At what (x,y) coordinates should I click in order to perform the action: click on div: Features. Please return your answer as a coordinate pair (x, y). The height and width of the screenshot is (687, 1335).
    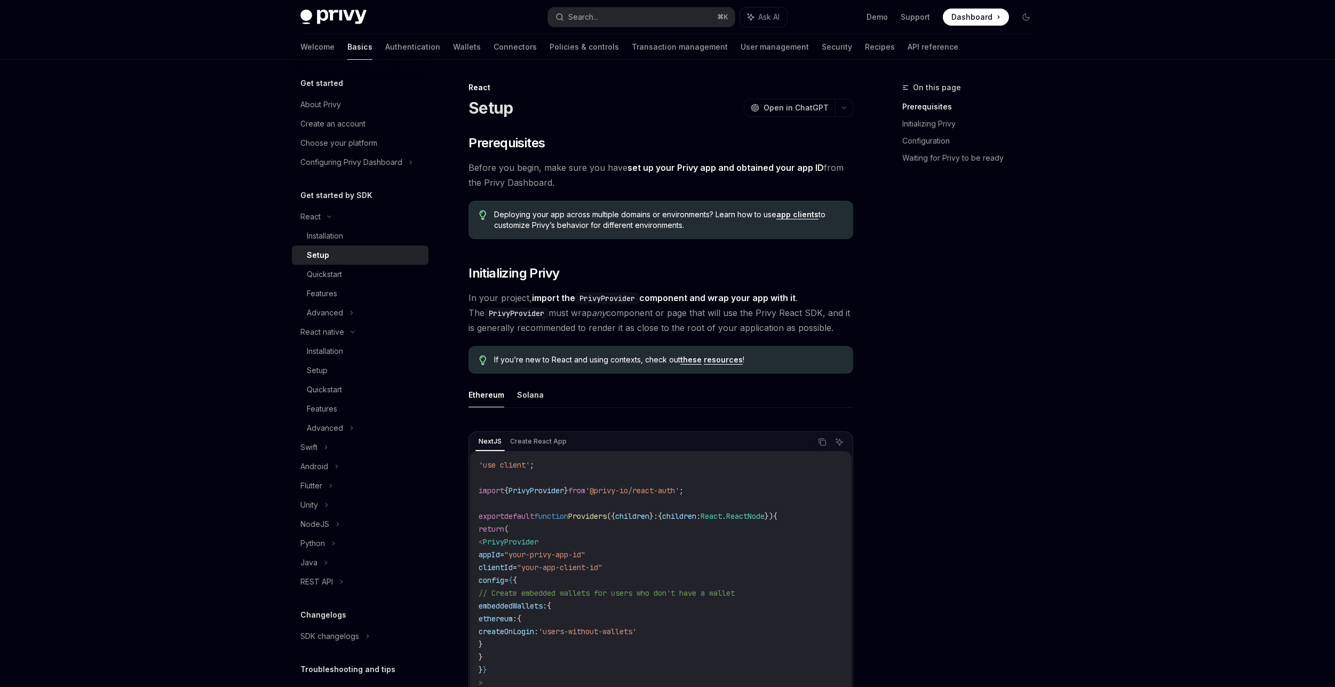
    Looking at the image, I should click on (322, 294).